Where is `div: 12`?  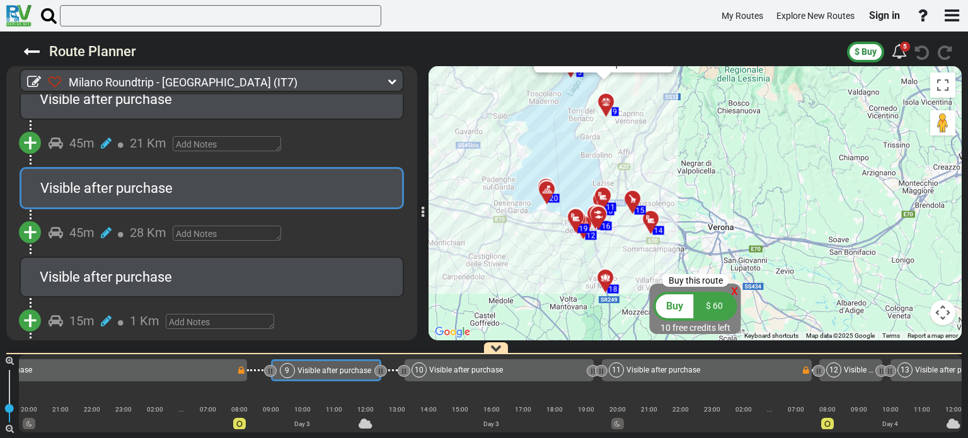
div: 12 is located at coordinates (834, 370).